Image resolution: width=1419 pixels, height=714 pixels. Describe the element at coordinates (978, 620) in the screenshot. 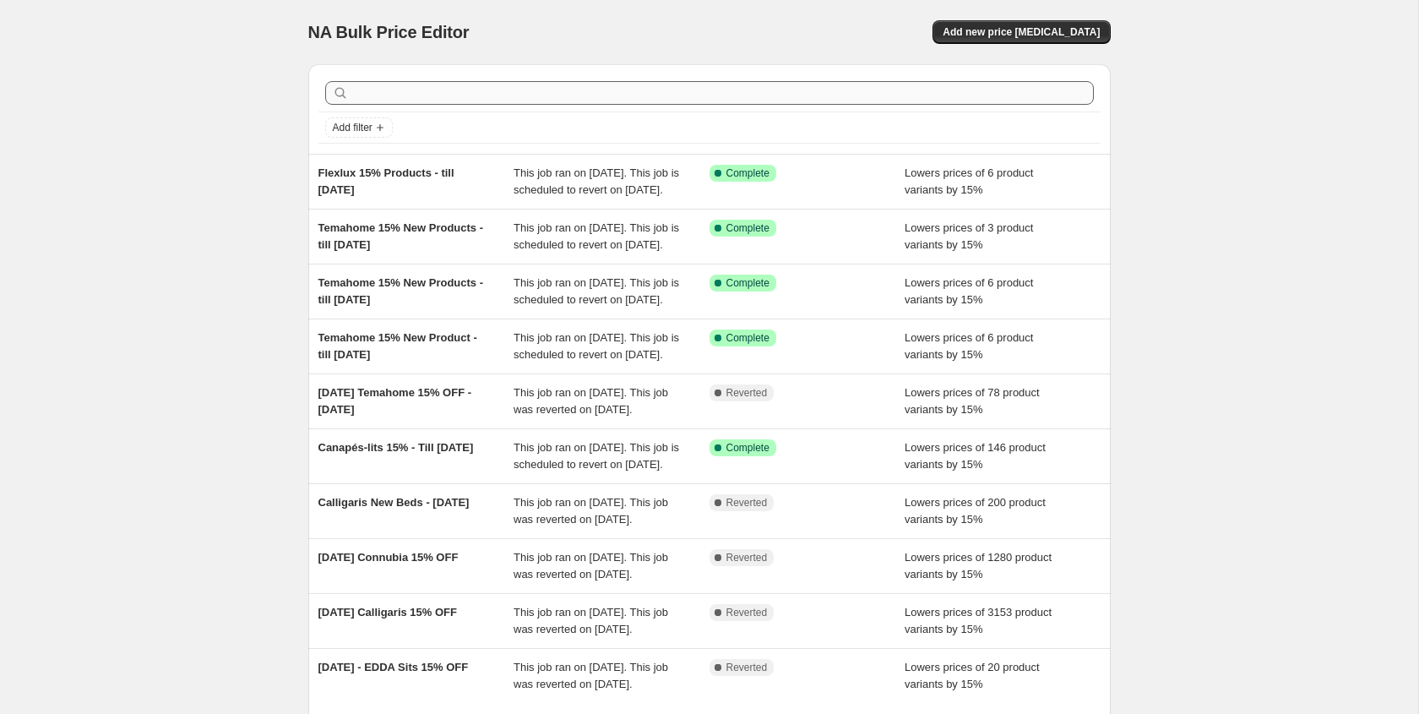

I see `span: Lowers prices of 3153 product variants by 15%` at that location.